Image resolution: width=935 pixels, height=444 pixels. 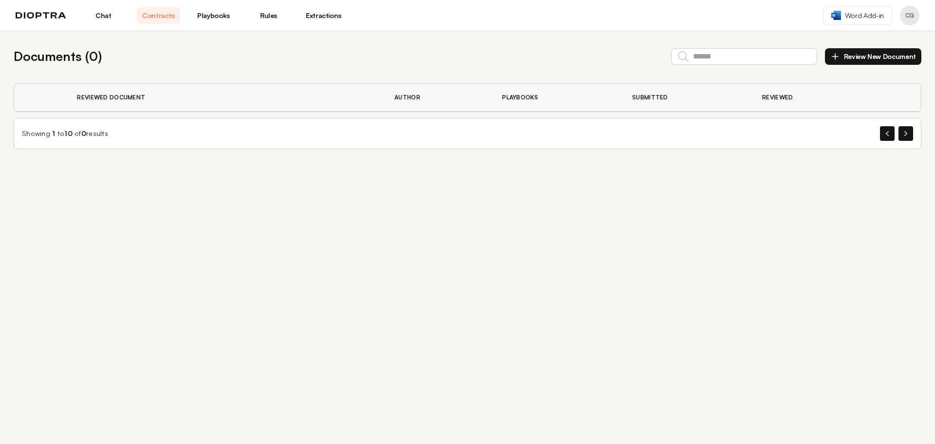 What do you see at coordinates (84, 133) in the screenshot?
I see `span: 0` at bounding box center [84, 133].